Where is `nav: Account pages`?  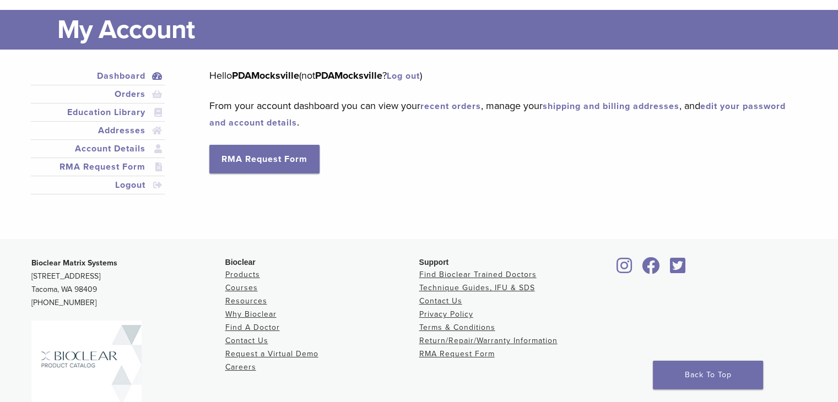
nav: Account pages is located at coordinates (98, 137).